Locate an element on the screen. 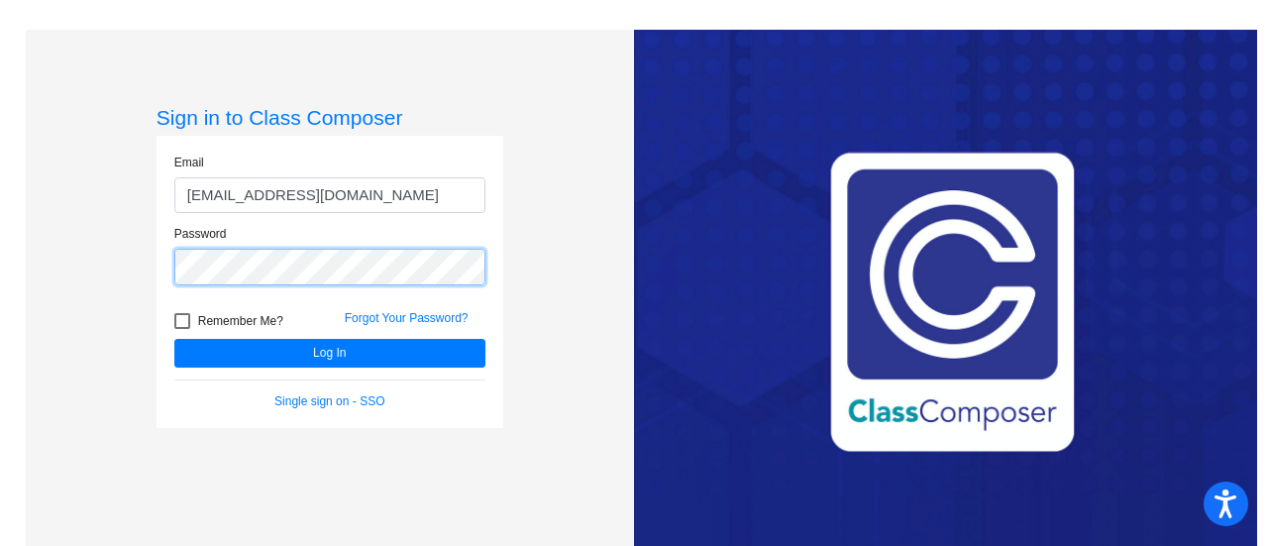 The height and width of the screenshot is (546, 1268). span: Remember Me? is located at coordinates (241, 321).